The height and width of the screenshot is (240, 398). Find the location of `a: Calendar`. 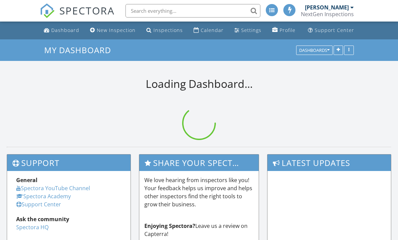

a: Calendar is located at coordinates (208, 30).